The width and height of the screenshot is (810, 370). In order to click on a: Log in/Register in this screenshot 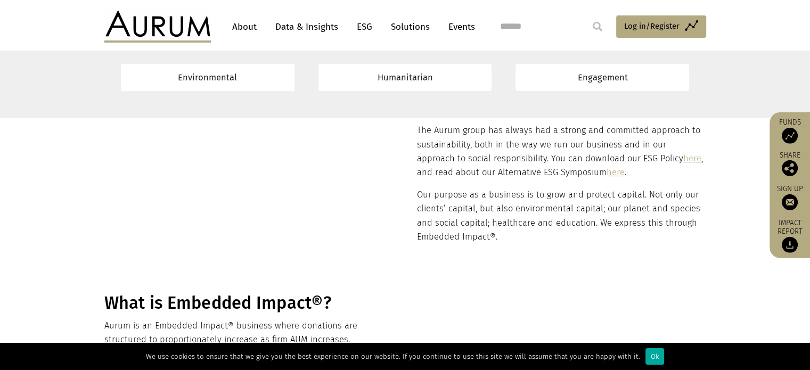, I will do `click(661, 27)`.